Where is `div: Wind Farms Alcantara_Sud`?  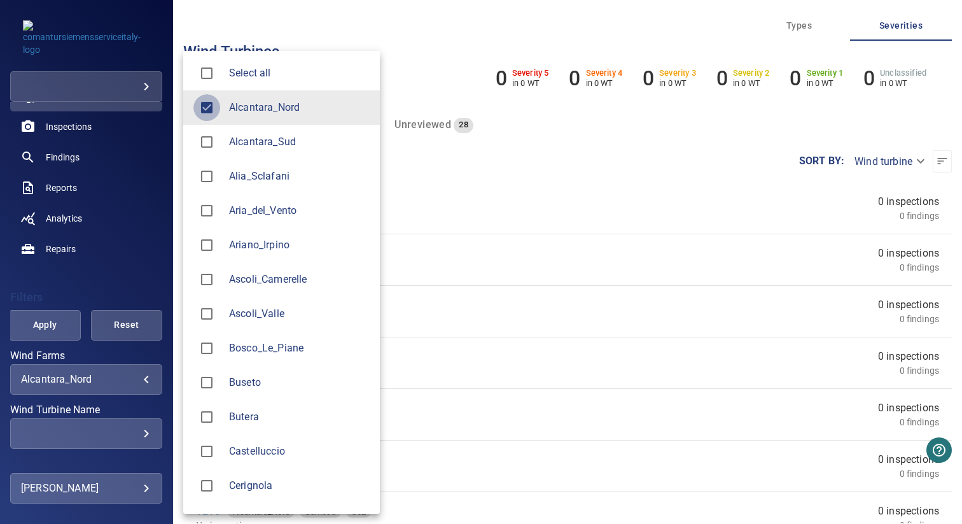
div: Wind Farms Alcantara_Sud is located at coordinates (299, 142).